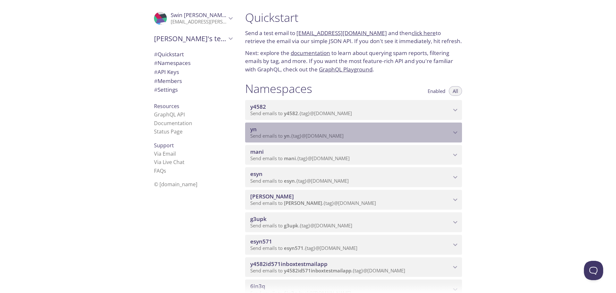 This screenshot has height=293, width=616. Describe the element at coordinates (354, 177) in the screenshot. I see `div: esyn namespace` at that location.